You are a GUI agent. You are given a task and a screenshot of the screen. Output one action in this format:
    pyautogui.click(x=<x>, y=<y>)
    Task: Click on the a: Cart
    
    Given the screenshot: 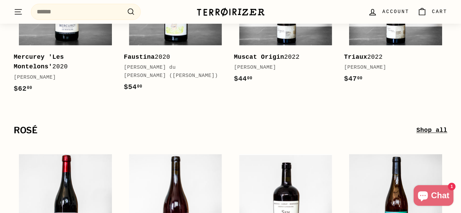 What is the action you would take?
    pyautogui.click(x=432, y=12)
    